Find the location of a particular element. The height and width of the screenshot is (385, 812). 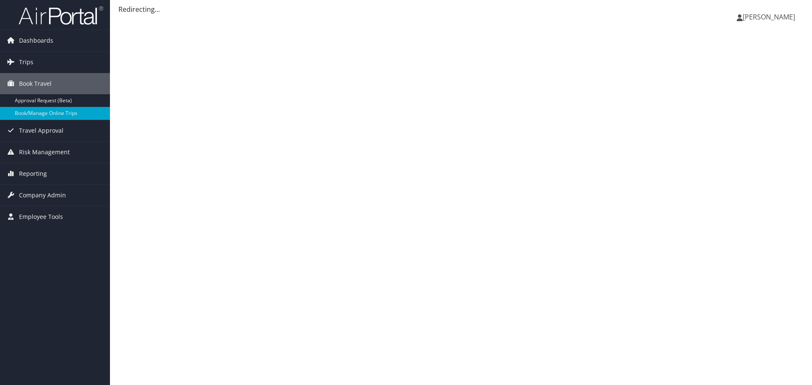

span: Employee Tools is located at coordinates (41, 217).